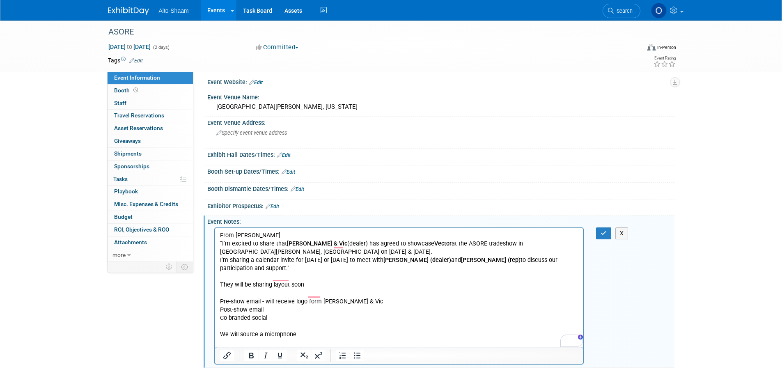  Describe the element at coordinates (125, 60) in the screenshot. I see `td: Tags` at that location.